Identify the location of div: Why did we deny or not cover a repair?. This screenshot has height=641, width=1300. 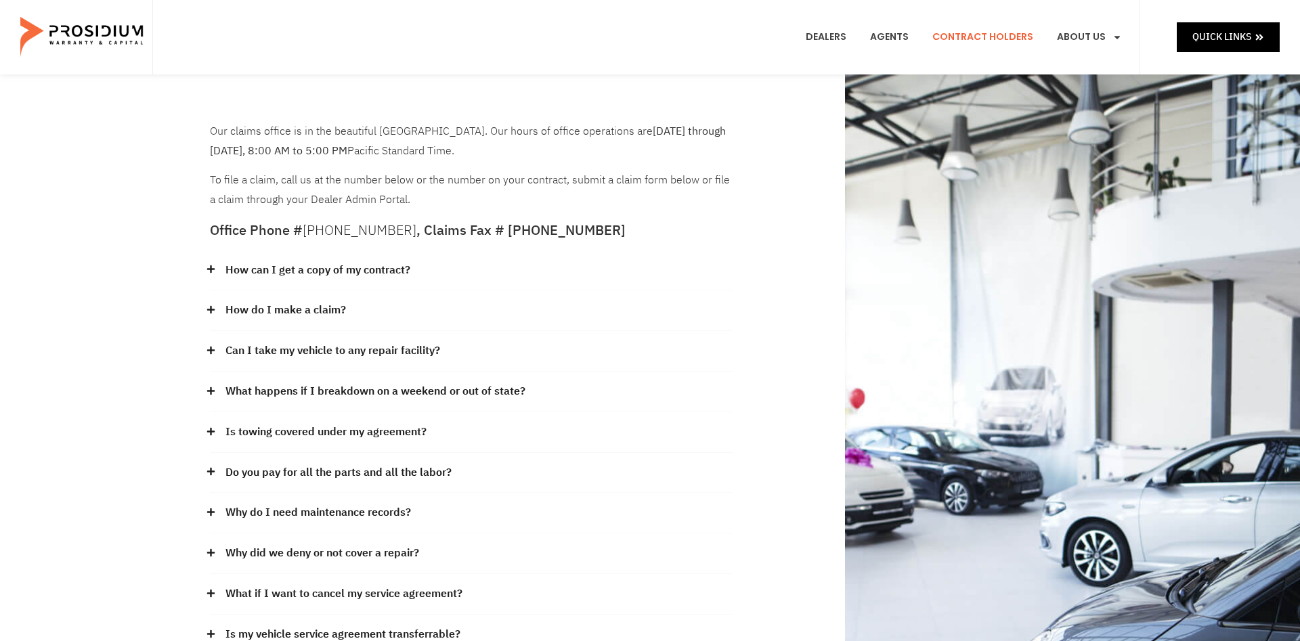
(471, 554).